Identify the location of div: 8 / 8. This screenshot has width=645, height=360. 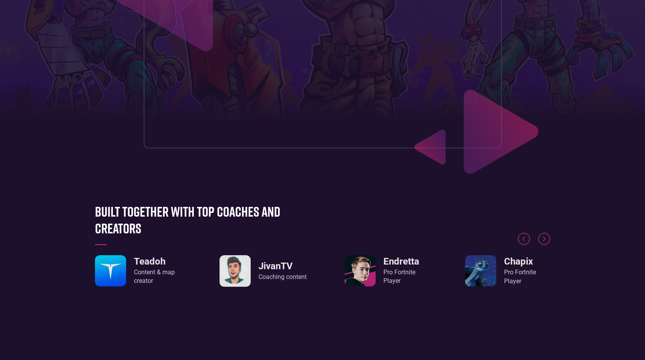
(263, 271).